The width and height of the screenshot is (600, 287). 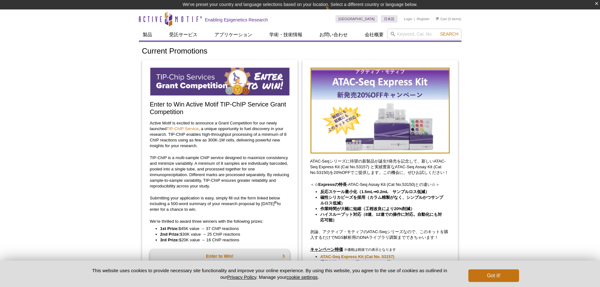 What do you see at coordinates (286, 35) in the screenshot?
I see `a: 学術・技術情報` at bounding box center [286, 35].